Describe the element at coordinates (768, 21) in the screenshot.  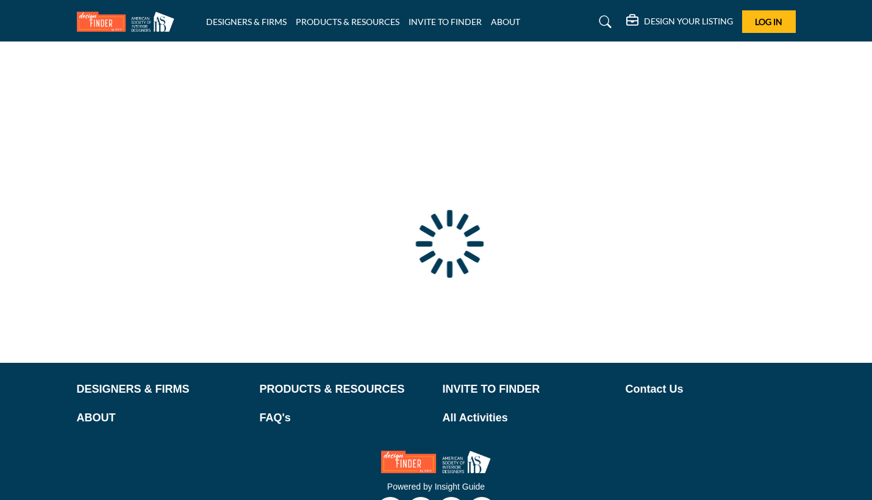
I see `span: Log In` at that location.